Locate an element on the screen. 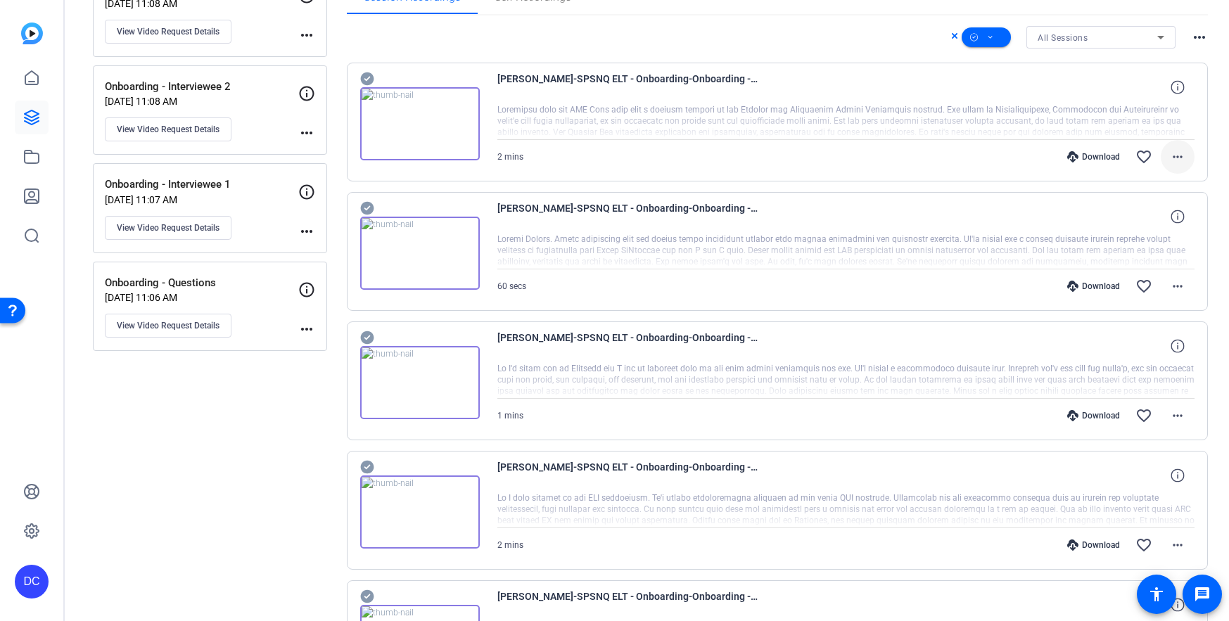 The height and width of the screenshot is (621, 1229). p: Onboarding - Questions is located at coordinates (201, 283).